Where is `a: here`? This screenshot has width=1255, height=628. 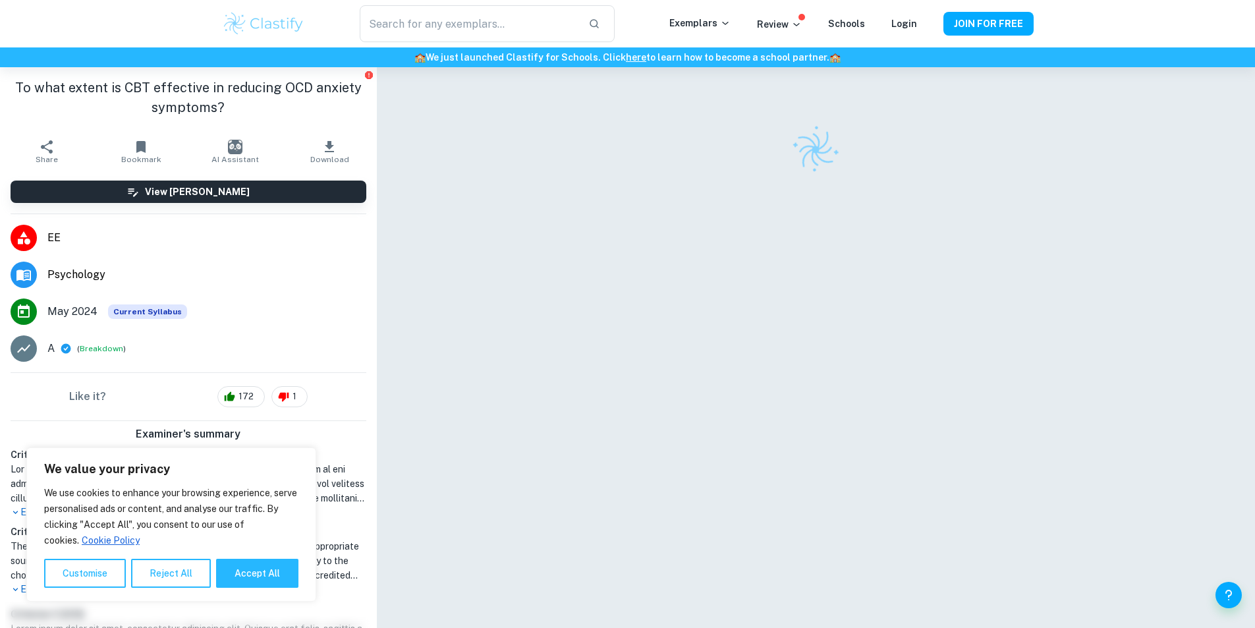
a: here is located at coordinates (636, 57).